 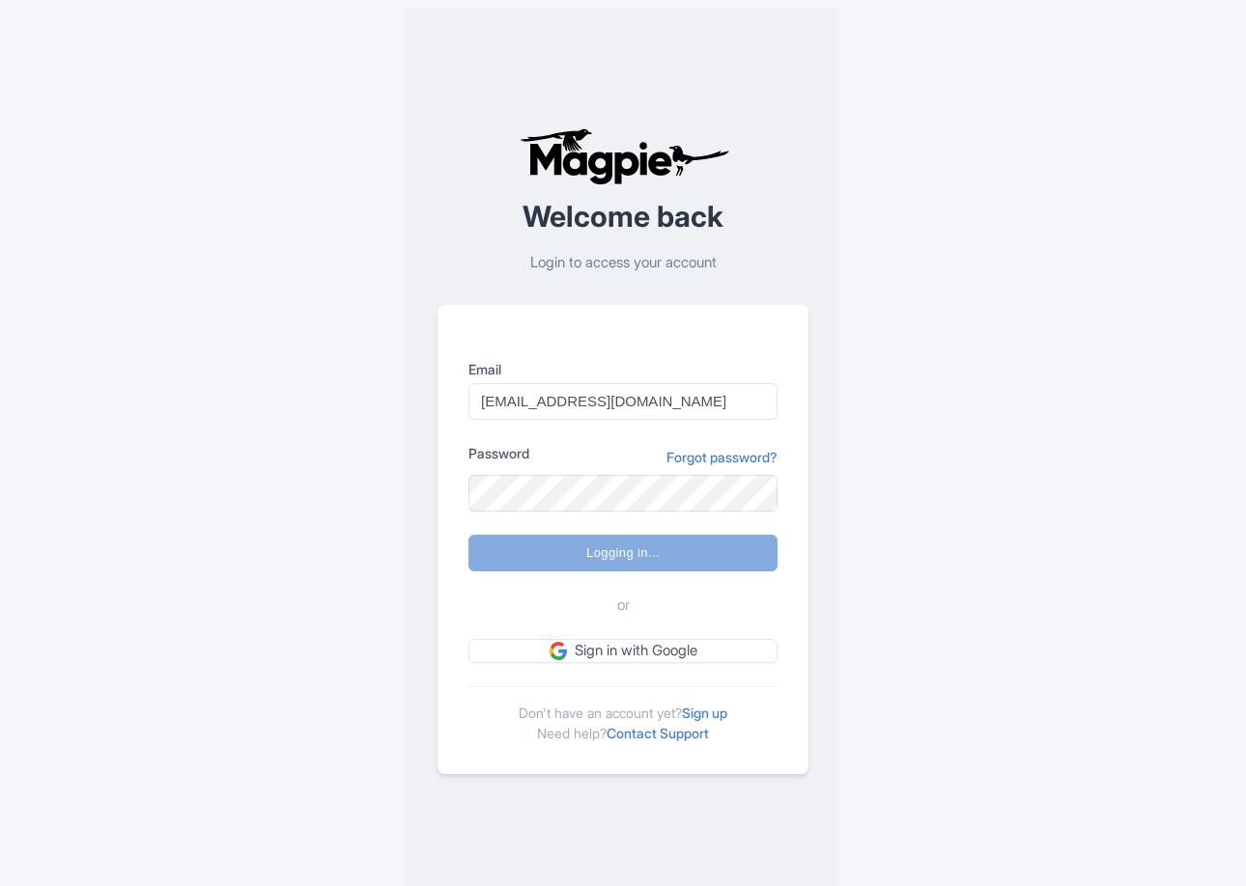 I want to click on h2: Welcome back, so click(x=623, y=216).